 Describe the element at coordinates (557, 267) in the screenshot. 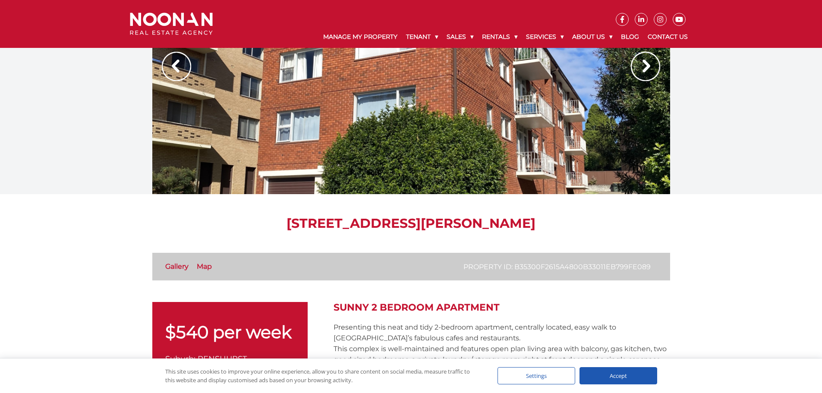

I see `p: Property ID: b35300f2615a4800b33011eb799fe089` at that location.